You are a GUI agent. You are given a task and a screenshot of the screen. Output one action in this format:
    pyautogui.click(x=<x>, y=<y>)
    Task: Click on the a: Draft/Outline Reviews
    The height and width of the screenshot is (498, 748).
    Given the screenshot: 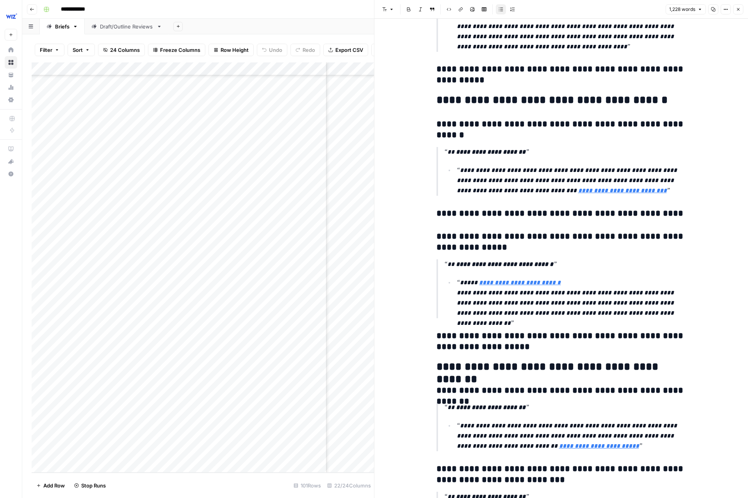 What is the action you would take?
    pyautogui.click(x=126, y=27)
    